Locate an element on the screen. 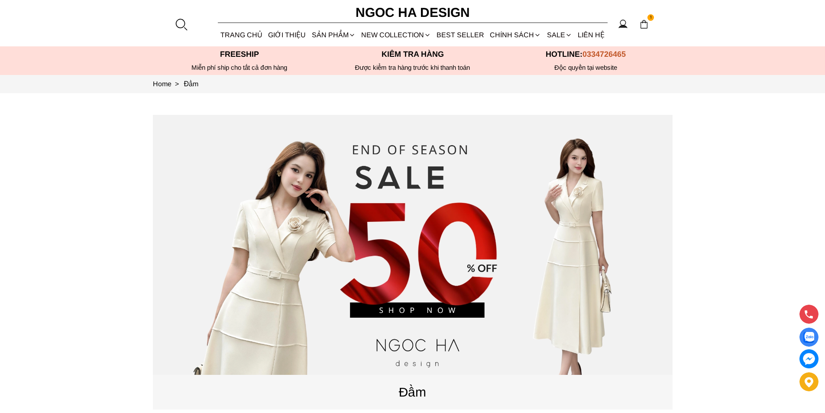 This screenshot has width=825, height=413. p: Được kiểm tra hàng trước khi thanh toán is located at coordinates (413, 68).